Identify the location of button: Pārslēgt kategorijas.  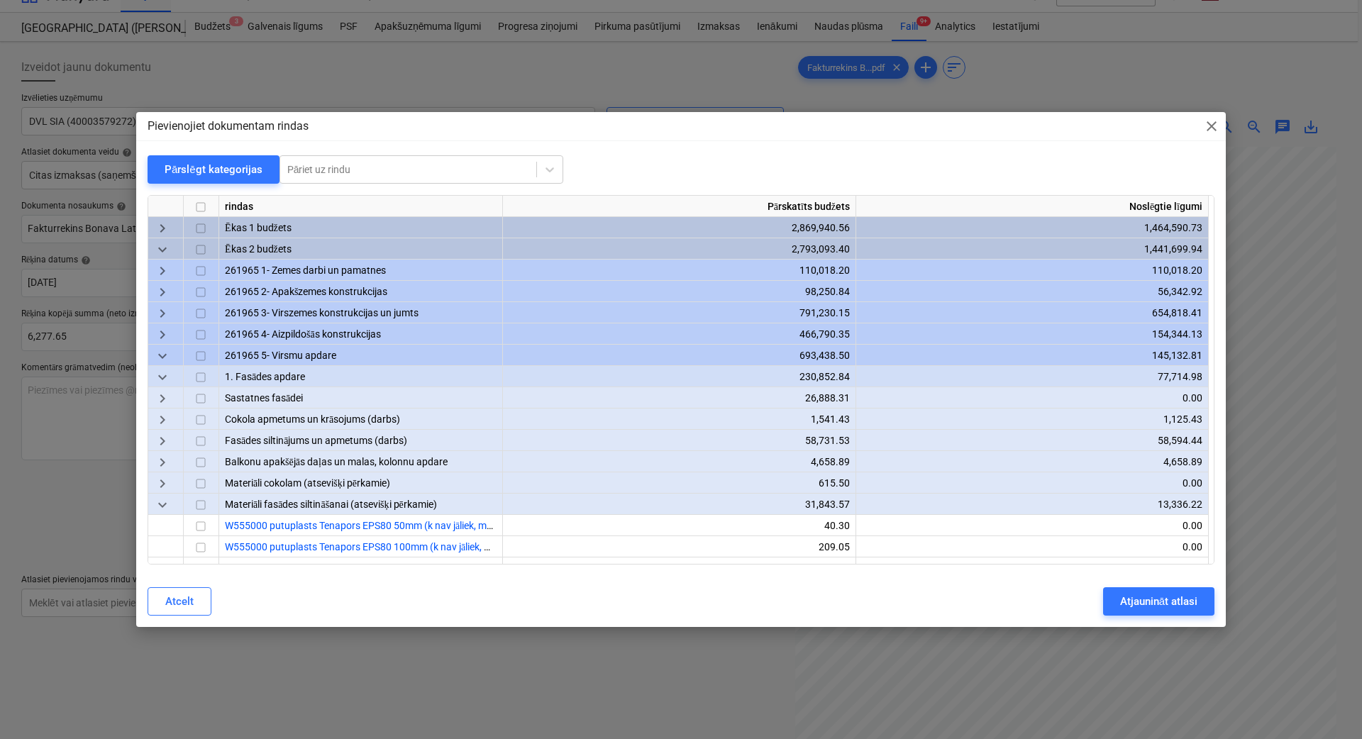
(214, 170).